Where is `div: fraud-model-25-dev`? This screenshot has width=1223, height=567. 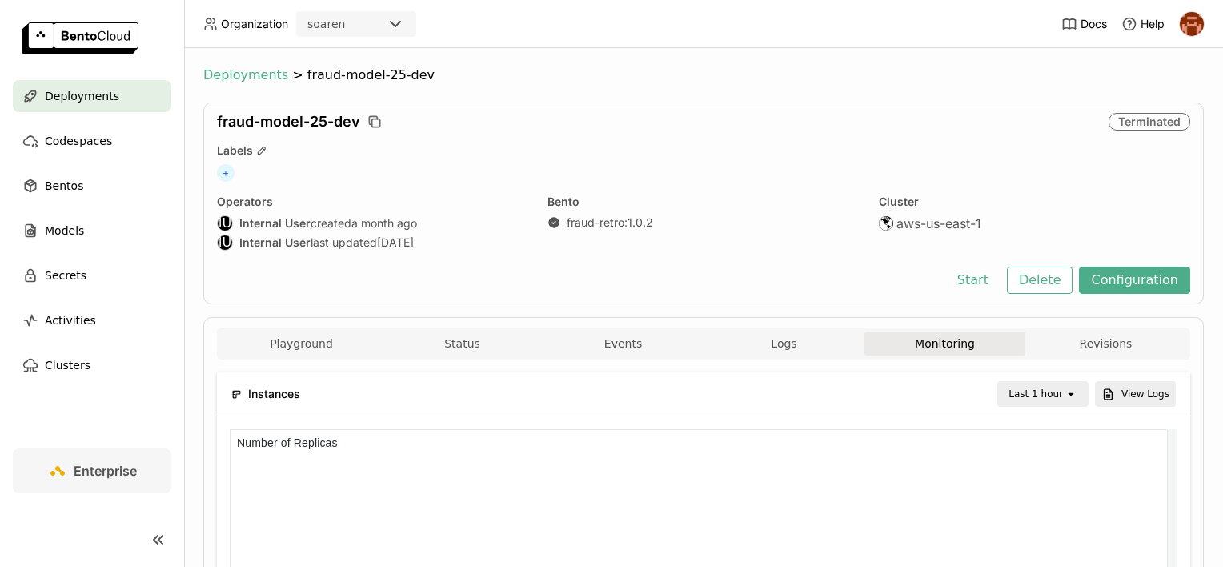 div: fraud-model-25-dev is located at coordinates (371, 75).